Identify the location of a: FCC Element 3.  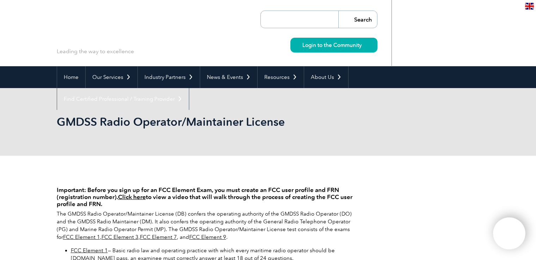
(120, 237).